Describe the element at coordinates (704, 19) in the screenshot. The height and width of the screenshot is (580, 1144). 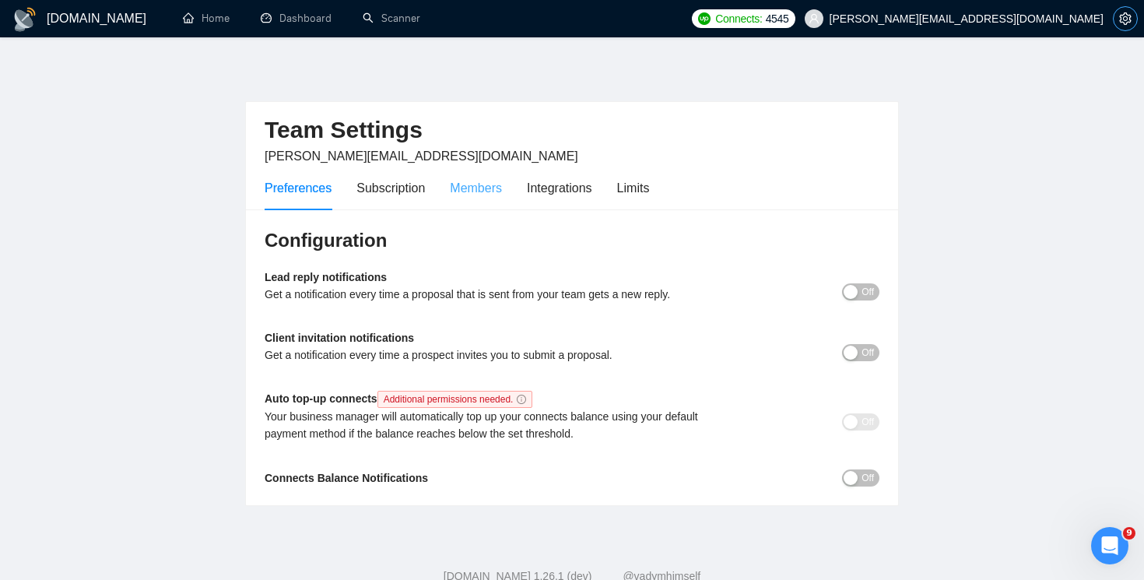
I see `img: upwork-logo.png` at that location.